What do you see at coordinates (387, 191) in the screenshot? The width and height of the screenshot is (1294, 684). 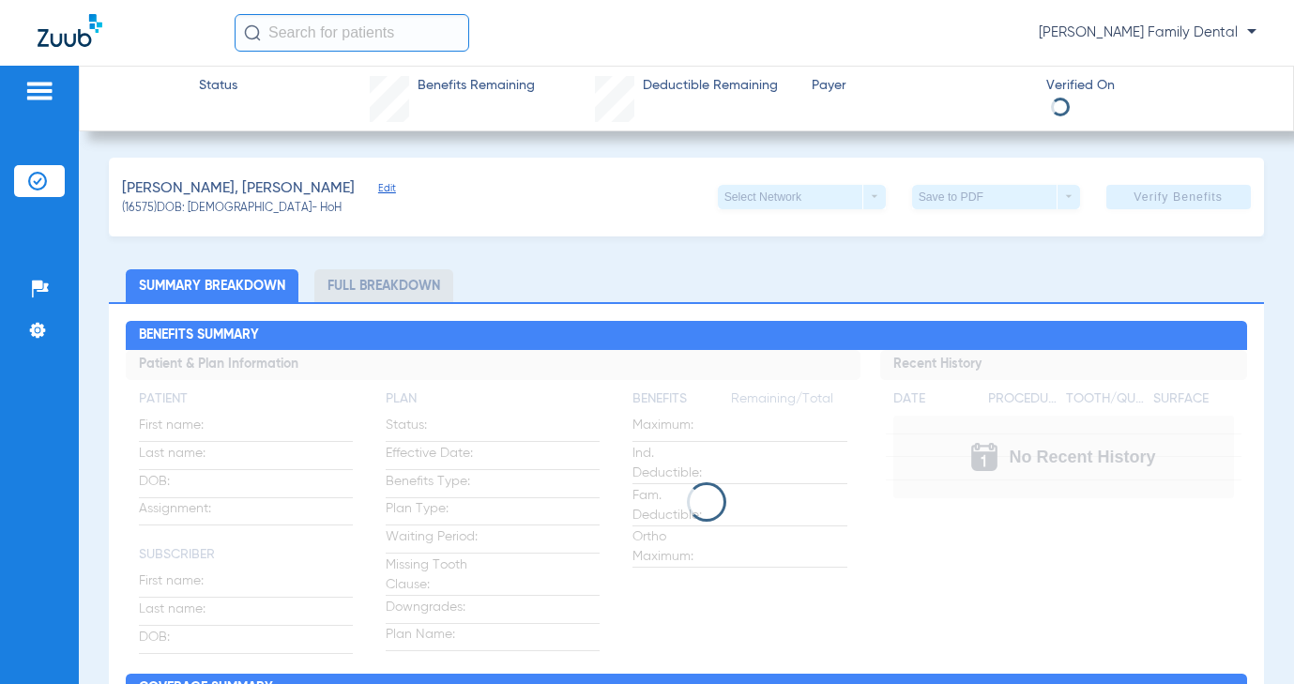 I see `span: Edit` at bounding box center [387, 191].